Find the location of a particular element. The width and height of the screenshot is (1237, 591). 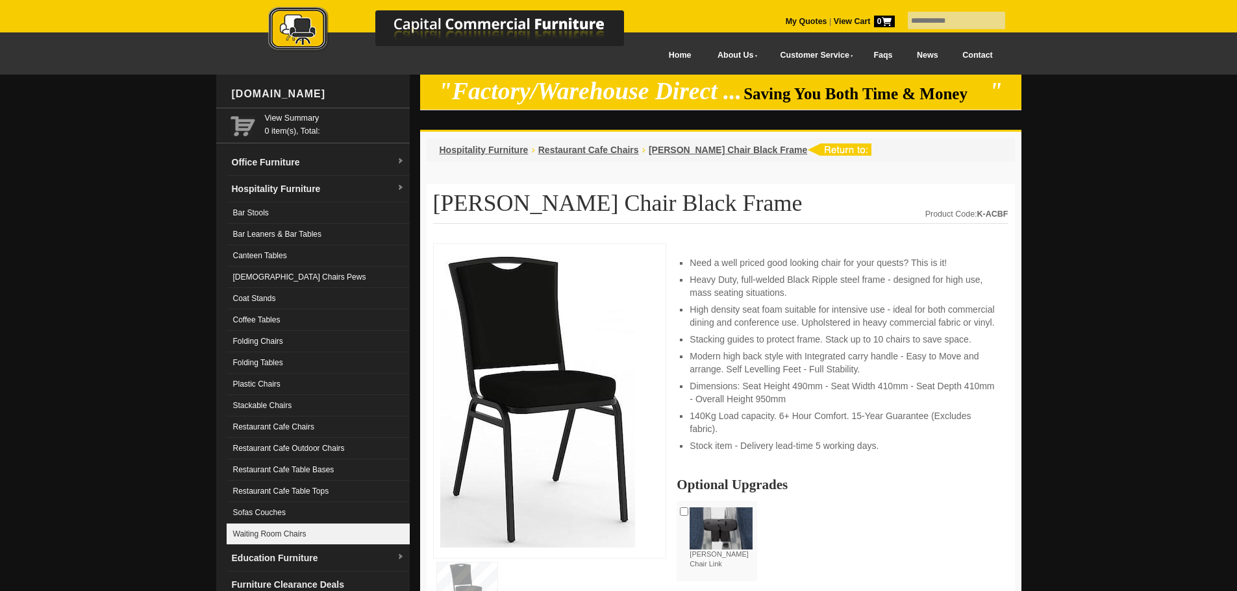

a: Sofas Couches is located at coordinates (318, 513).